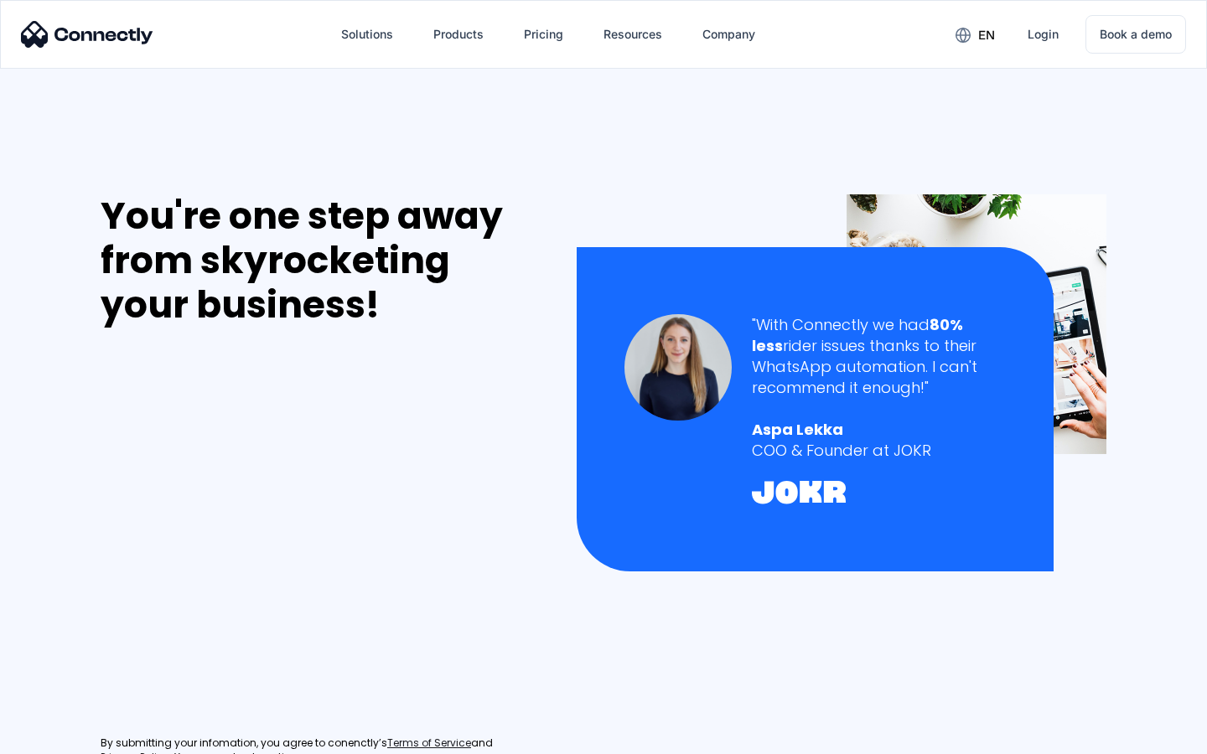 Image resolution: width=1207 pixels, height=754 pixels. I want to click on div: Solutions, so click(367, 34).